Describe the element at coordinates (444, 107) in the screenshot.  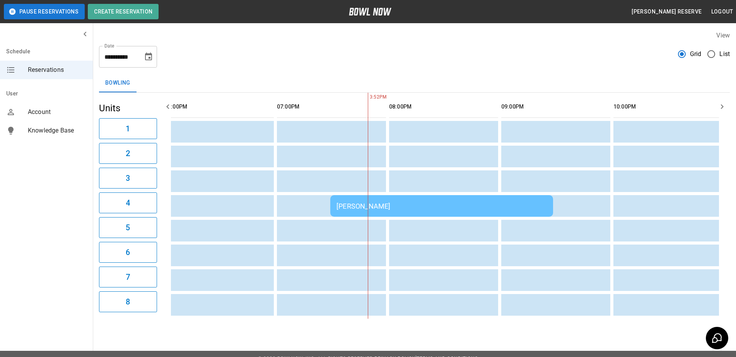
I see `th: 08:00PM` at that location.